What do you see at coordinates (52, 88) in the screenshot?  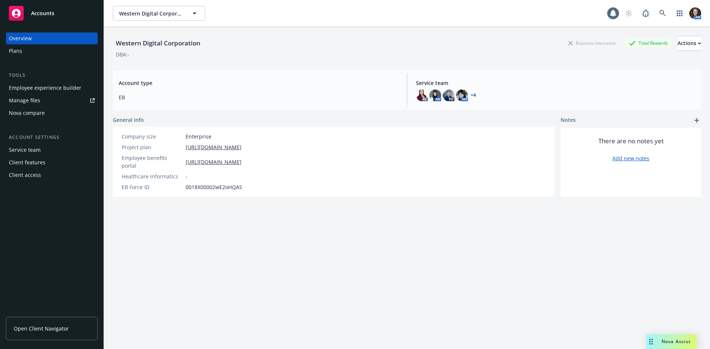 I see `a: Employee experience builder` at bounding box center [52, 88].